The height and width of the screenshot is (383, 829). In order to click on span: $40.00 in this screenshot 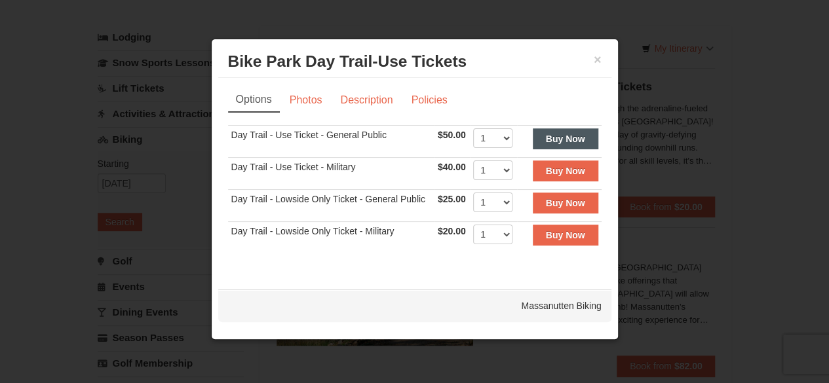, I will do `click(451, 167)`.